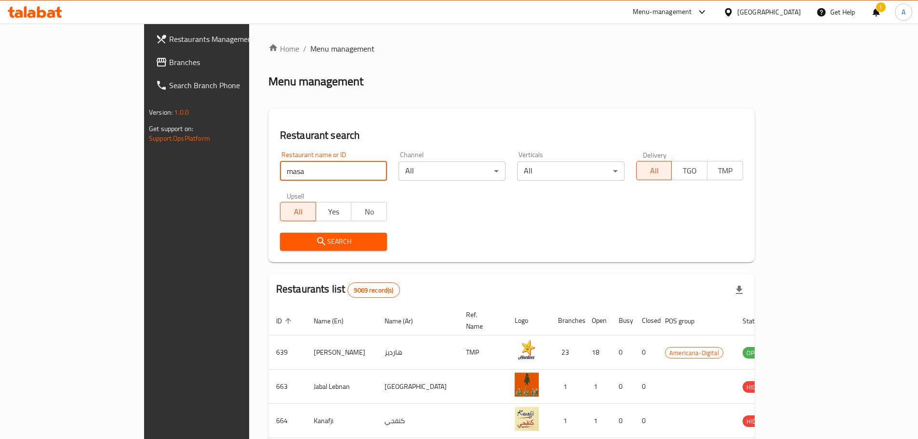 The width and height of the screenshot is (918, 439). What do you see at coordinates (181, 112) in the screenshot?
I see `span: 1.0.0` at bounding box center [181, 112].